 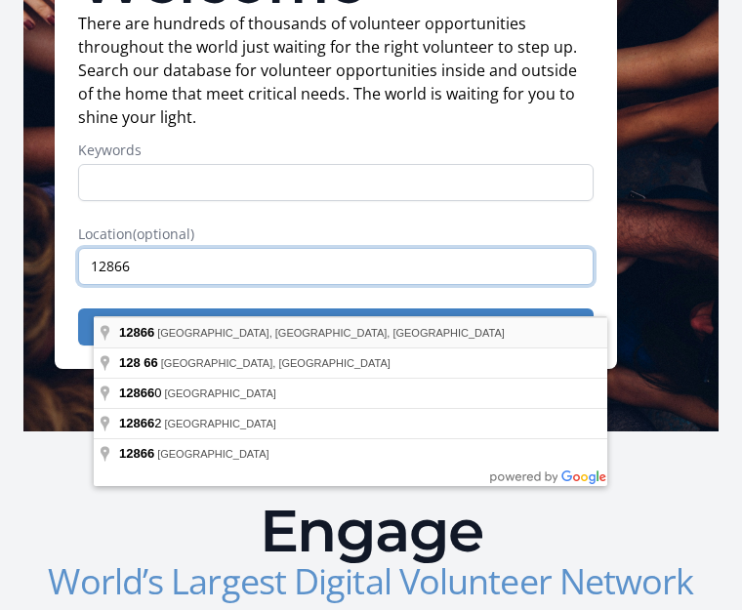 What do you see at coordinates (336, 327) in the screenshot?
I see `button: Search` at bounding box center [336, 327].